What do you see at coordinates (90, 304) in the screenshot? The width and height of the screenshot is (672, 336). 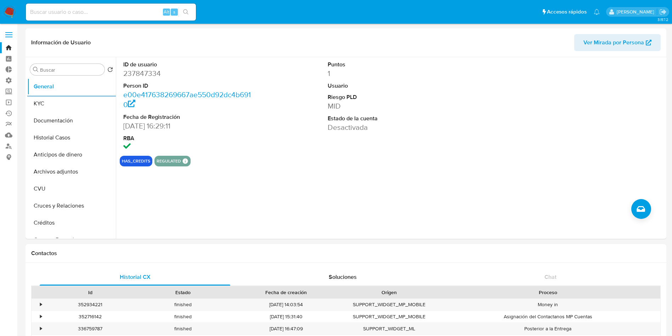 I see `div: 352934221` at bounding box center [90, 304].